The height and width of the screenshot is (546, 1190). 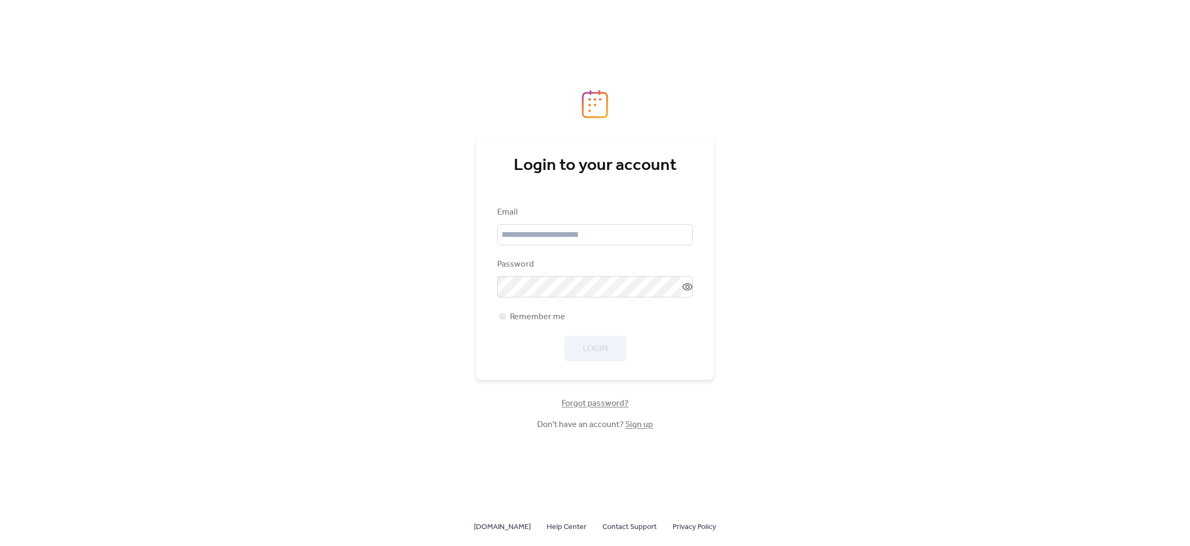 What do you see at coordinates (639, 425) in the screenshot?
I see `a: Sign up` at bounding box center [639, 425].